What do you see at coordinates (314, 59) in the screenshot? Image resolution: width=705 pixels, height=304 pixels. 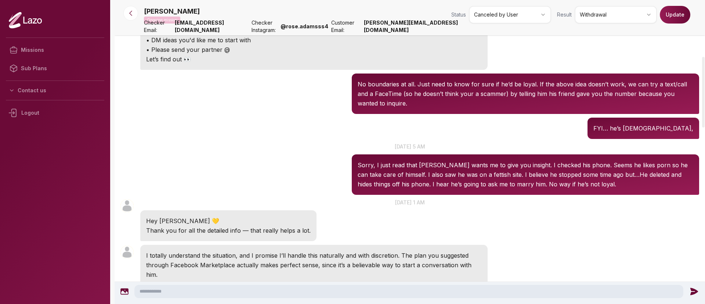 I see `p: Let’s find out 👀` at bounding box center [314, 59].